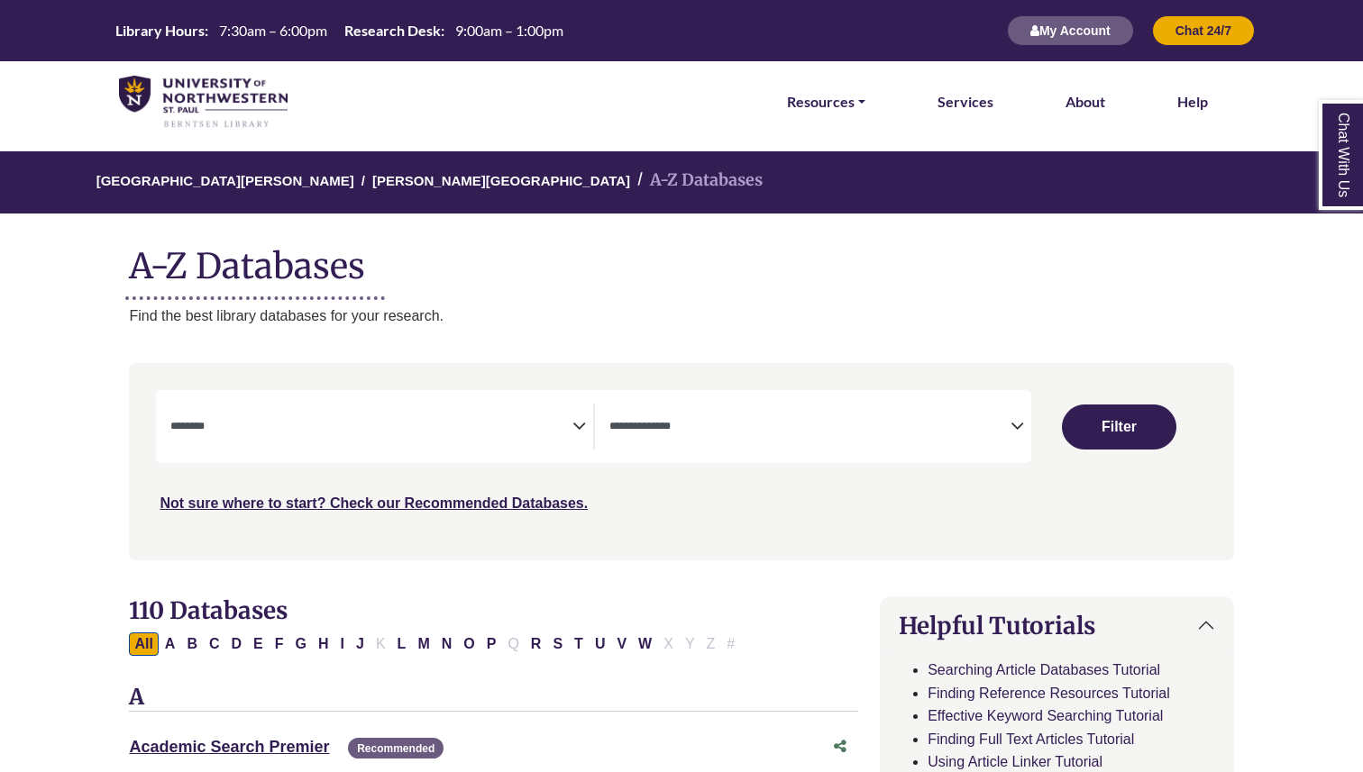 Image resolution: width=1363 pixels, height=772 pixels. I want to click on button: Filter Results S, so click(557, 644).